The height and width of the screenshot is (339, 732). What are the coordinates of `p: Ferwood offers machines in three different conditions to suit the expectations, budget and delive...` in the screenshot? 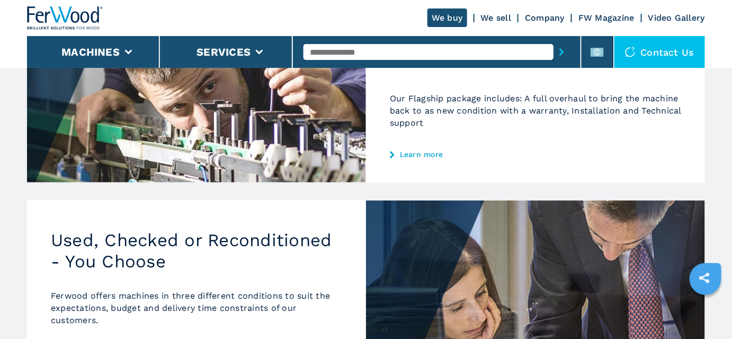 It's located at (197, 307).